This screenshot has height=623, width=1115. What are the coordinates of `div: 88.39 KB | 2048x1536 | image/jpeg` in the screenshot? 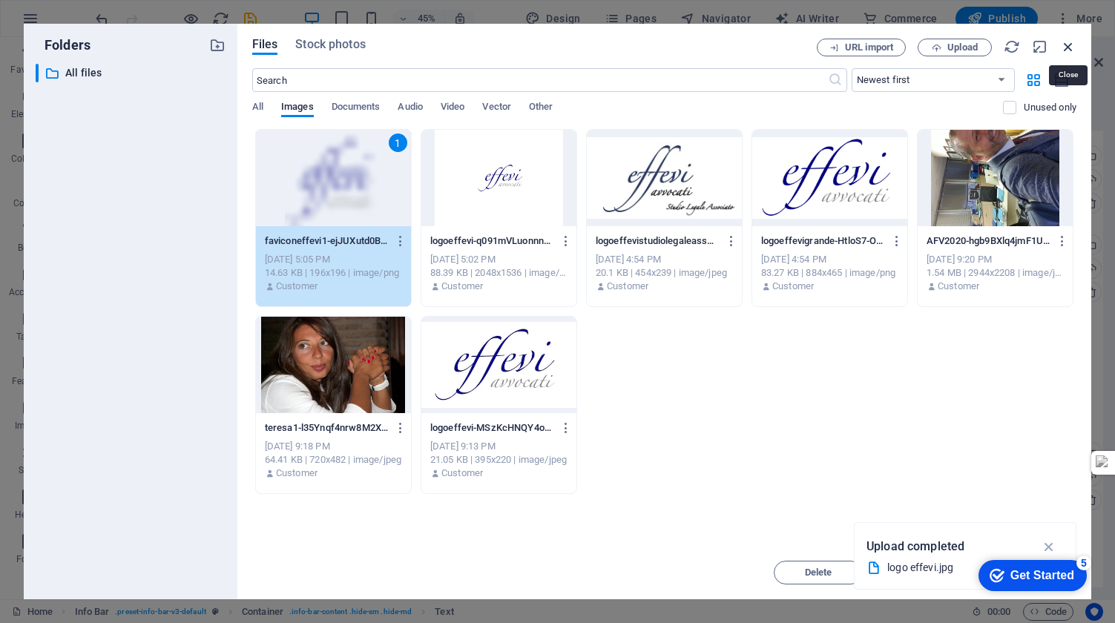 It's located at (499, 273).